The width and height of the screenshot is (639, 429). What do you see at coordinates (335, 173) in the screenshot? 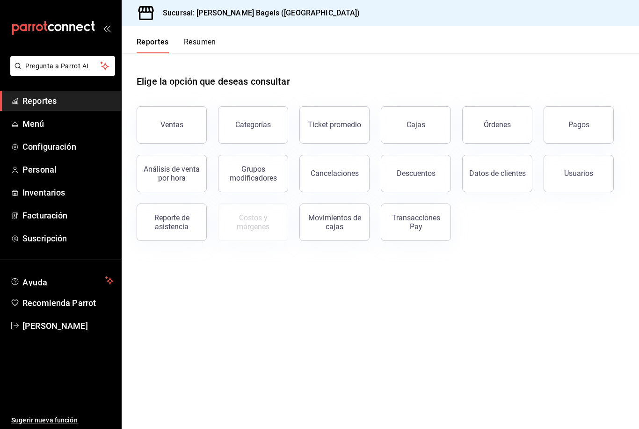
I see `div: Cancelaciones` at bounding box center [335, 173].